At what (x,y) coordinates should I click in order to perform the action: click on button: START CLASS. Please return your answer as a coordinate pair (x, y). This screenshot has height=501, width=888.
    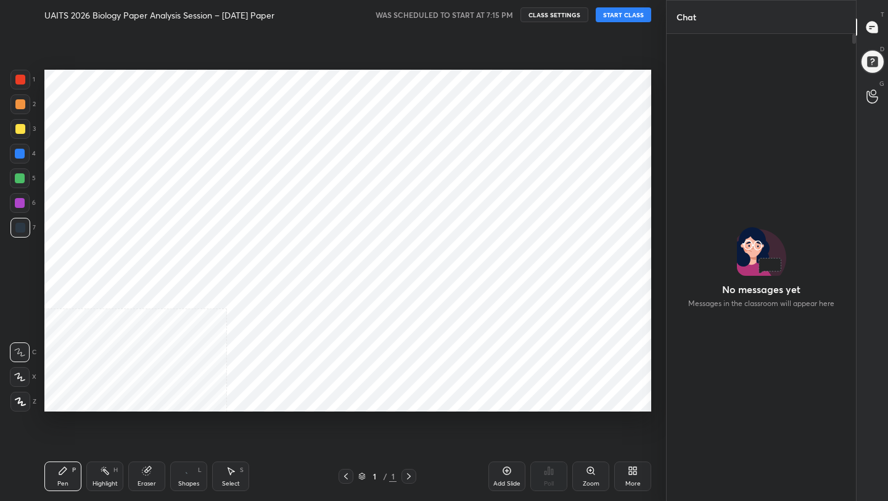
    Looking at the image, I should click on (624, 15).